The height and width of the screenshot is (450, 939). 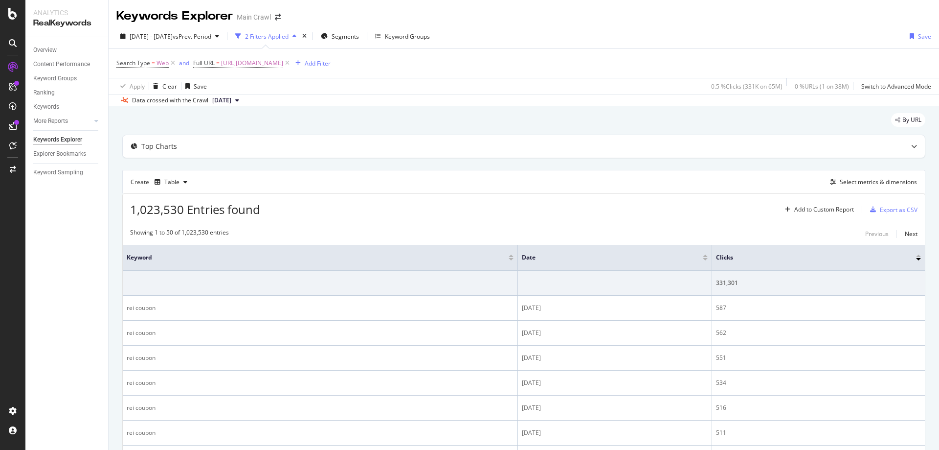 I want to click on div: arrow-right-arrow-left, so click(x=278, y=17).